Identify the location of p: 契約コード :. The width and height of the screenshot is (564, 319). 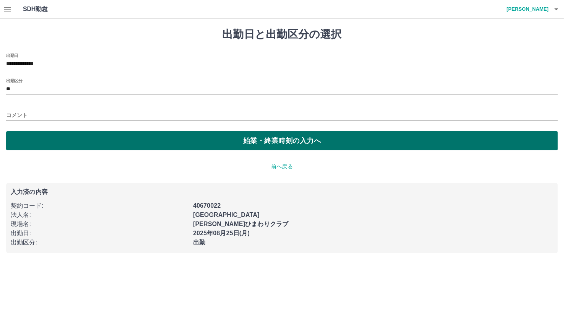
(99, 206).